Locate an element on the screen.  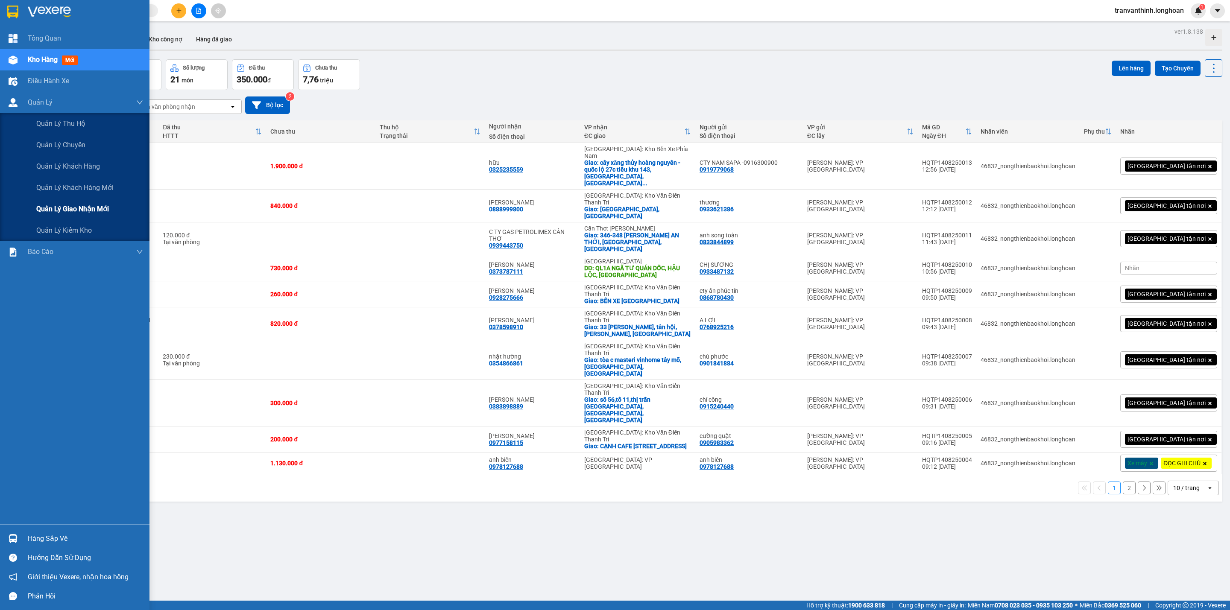
div: 0901841884 is located at coordinates (717, 363).